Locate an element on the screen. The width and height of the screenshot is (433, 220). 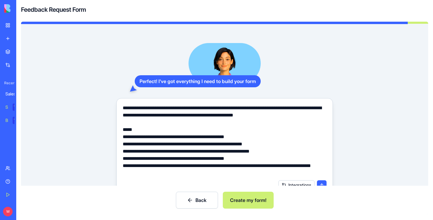
div: Blog Generation Pro is located at coordinates (7, 120).